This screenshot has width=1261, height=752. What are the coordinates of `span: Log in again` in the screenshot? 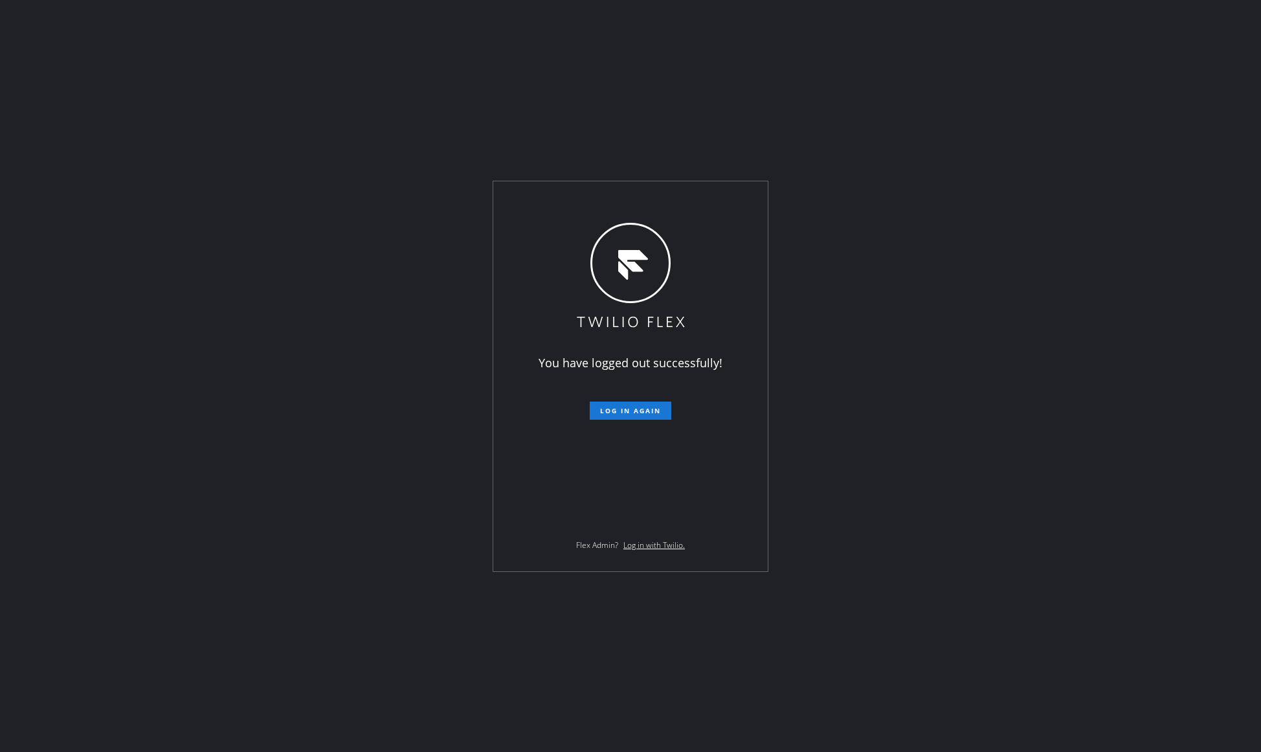 It's located at (631, 411).